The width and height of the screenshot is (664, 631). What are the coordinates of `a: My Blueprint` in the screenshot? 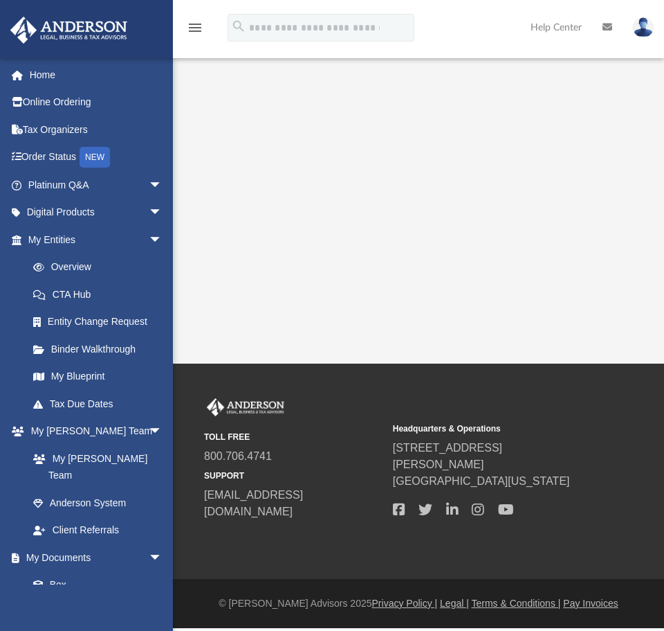 It's located at (98, 377).